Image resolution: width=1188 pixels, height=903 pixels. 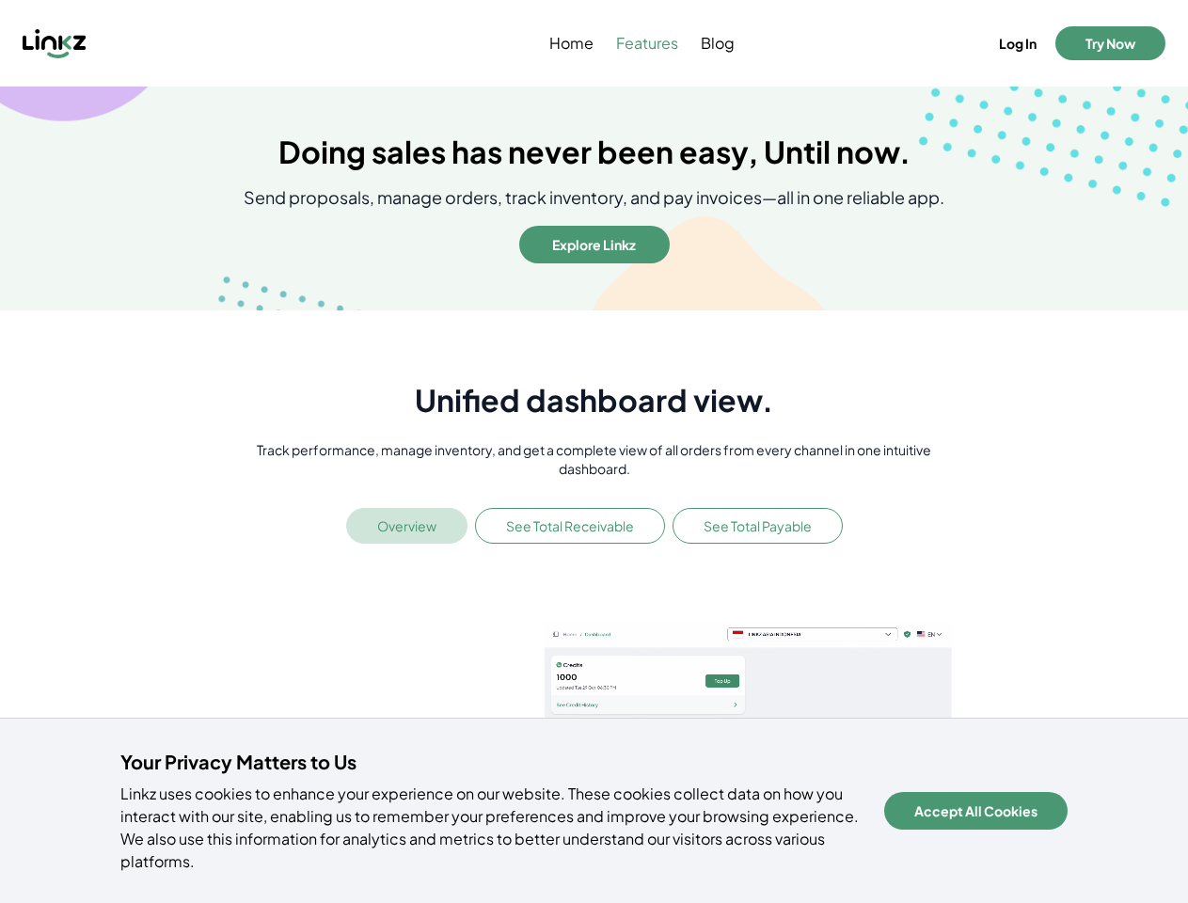 I want to click on button: Accept All Cookies, so click(x=975, y=811).